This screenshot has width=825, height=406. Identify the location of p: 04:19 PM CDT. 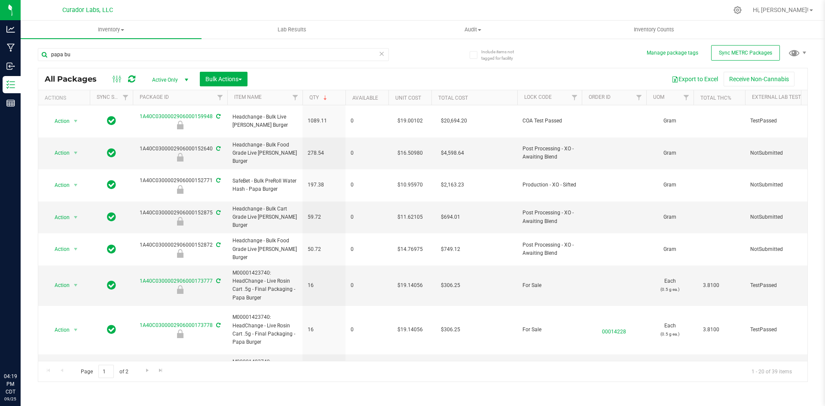
(10, 384).